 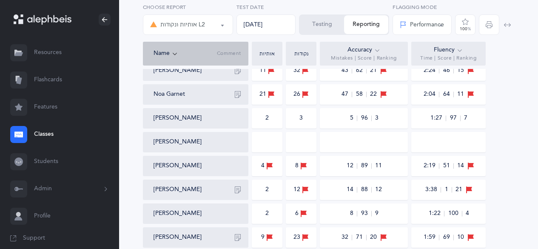 I want to click on span: 9, so click(x=377, y=214).